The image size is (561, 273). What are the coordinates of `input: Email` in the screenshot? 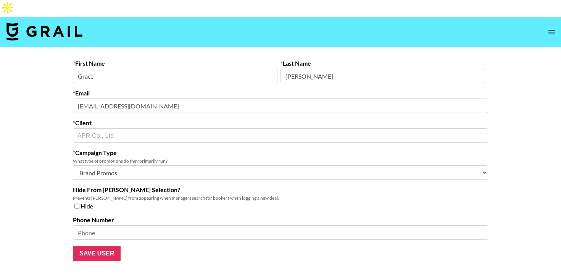 It's located at (281, 106).